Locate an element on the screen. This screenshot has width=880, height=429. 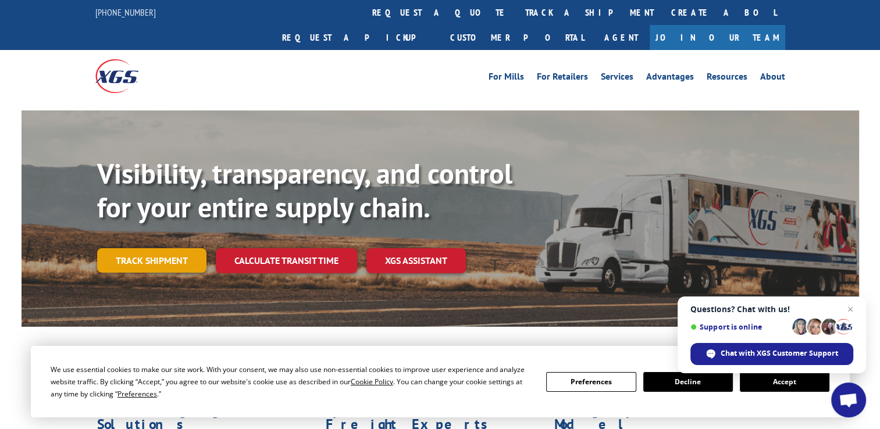
div: We use essential cookies to make our site work. With your consent, we may also use non-essential ... is located at coordinates (291, 381).